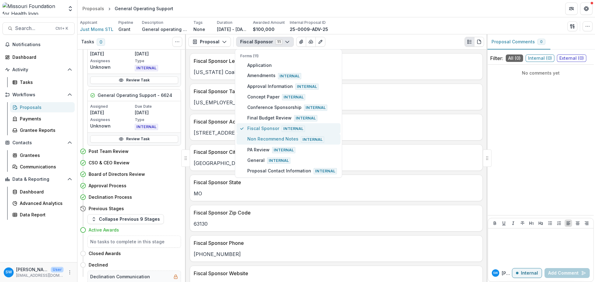 This screenshot has width=595, height=282. What do you see at coordinates (335, 122) in the screenshot?
I see `p: Fiscal Sponsor Address` at bounding box center [335, 122].